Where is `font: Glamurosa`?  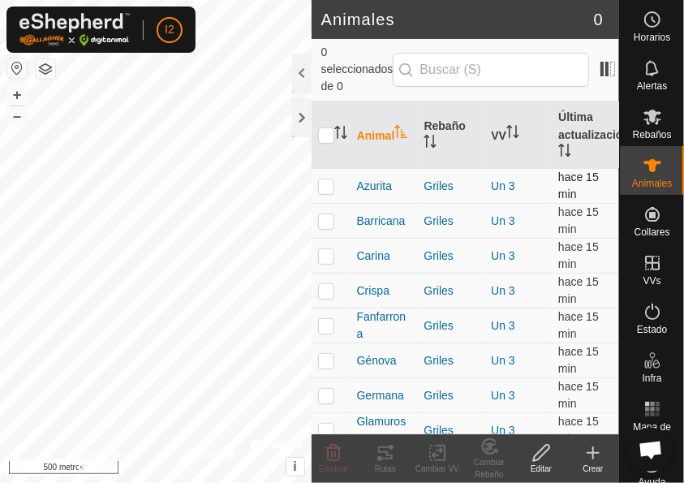
font: Glamurosa is located at coordinates (382, 430).